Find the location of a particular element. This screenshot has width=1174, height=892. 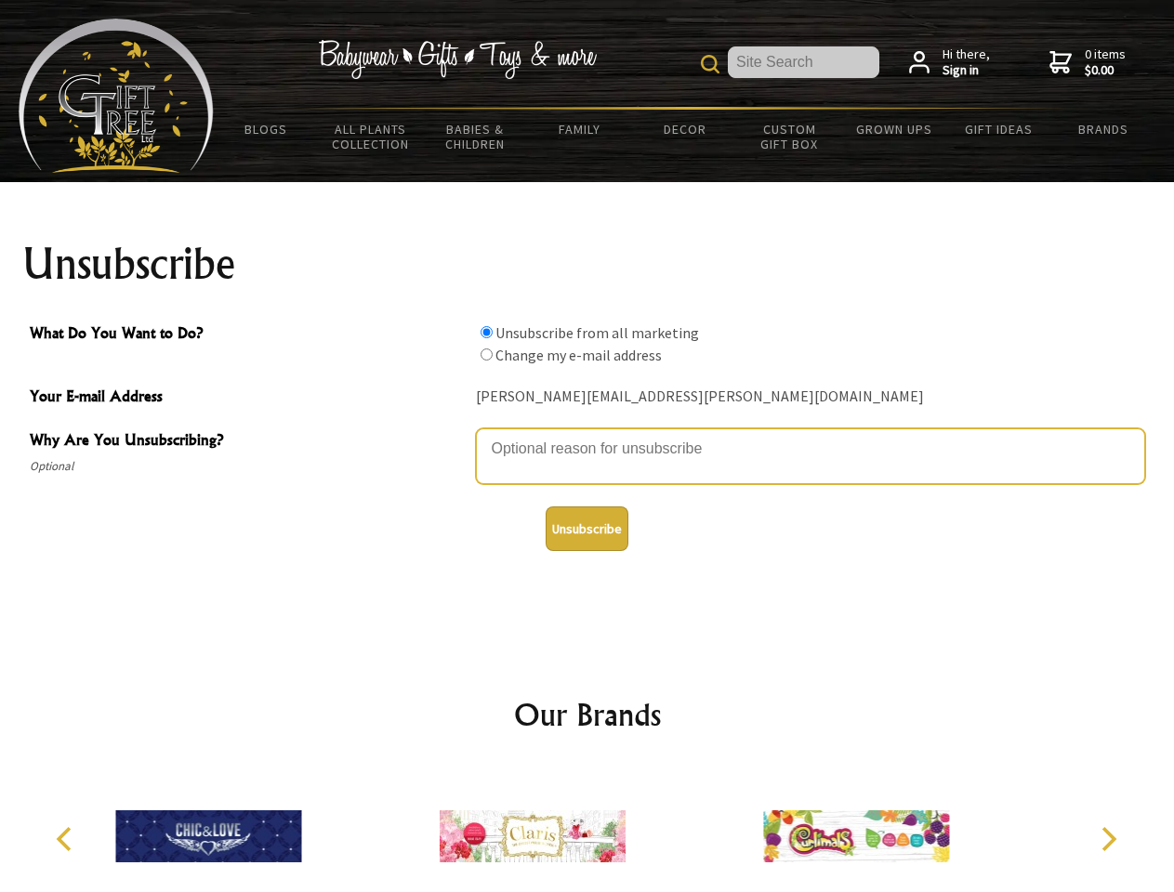

a: Decor is located at coordinates (684, 129).